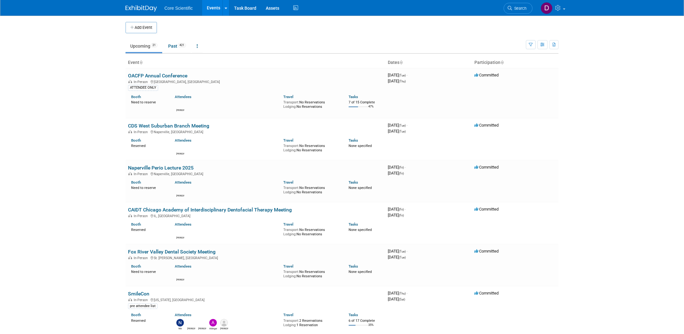 The image size is (684, 334). Describe the element at coordinates (169, 126) in the screenshot. I see `a: CDS West Suburban Branch Meeting` at that location.